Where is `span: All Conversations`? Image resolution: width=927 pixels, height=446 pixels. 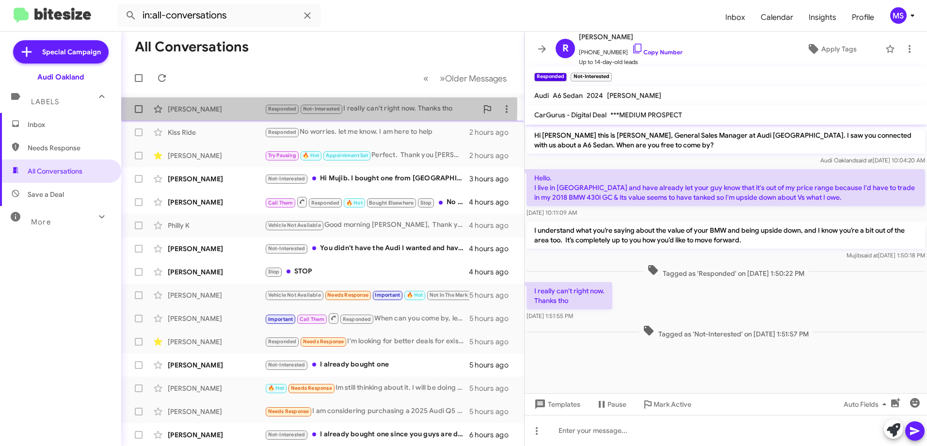 span: All Conversations is located at coordinates (55, 171).